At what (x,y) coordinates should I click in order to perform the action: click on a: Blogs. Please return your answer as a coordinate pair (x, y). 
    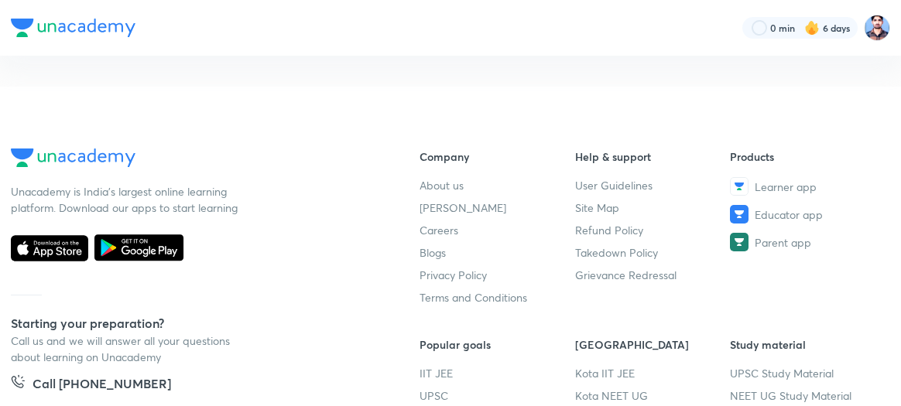
    Looking at the image, I should click on (497, 252).